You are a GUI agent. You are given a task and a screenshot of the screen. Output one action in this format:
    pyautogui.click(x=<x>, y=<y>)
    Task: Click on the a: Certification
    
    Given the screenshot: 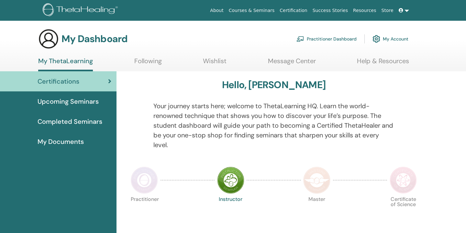 What is the action you would take?
    pyautogui.click(x=293, y=10)
    